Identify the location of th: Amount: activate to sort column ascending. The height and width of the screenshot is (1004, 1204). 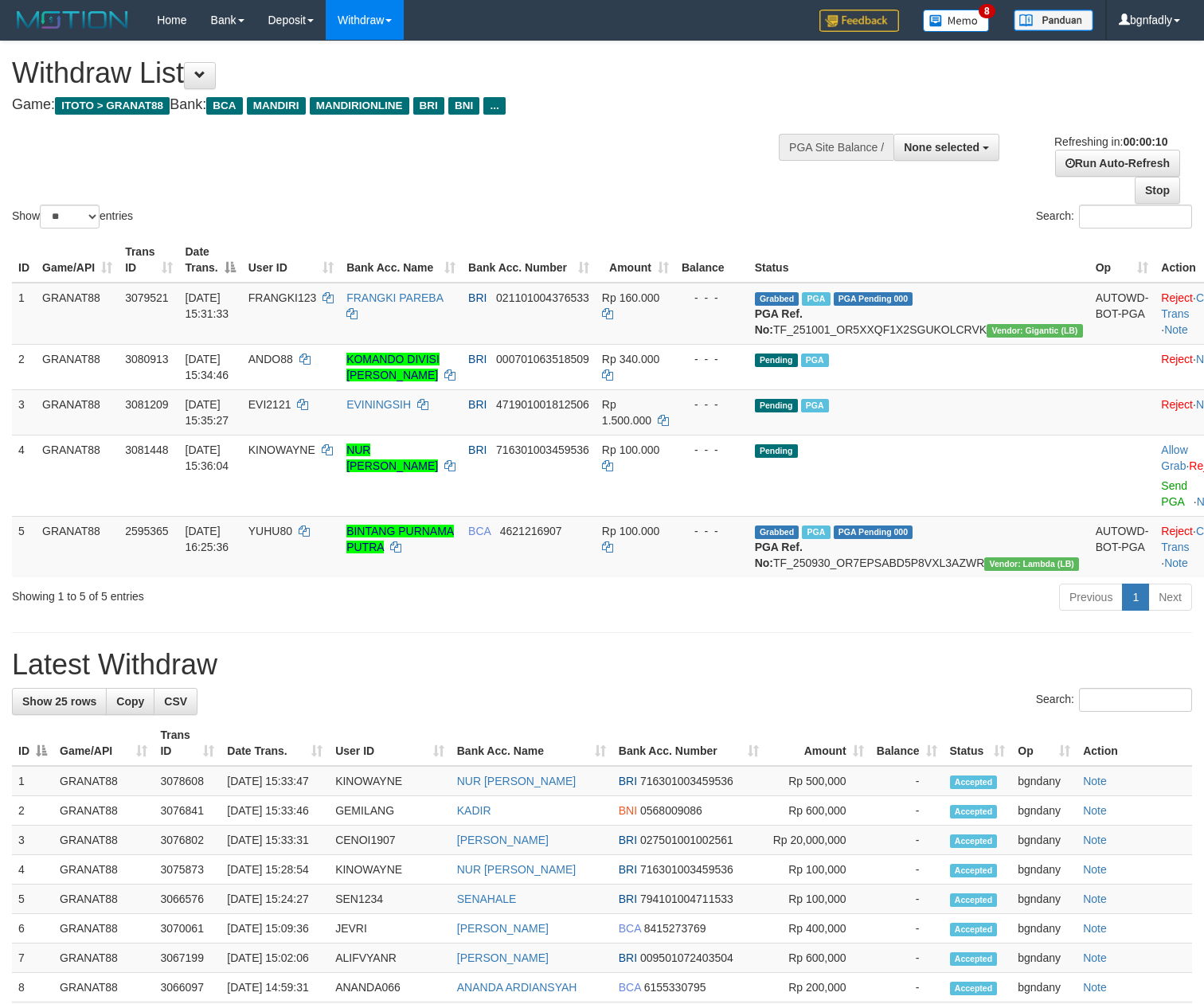
(635, 259).